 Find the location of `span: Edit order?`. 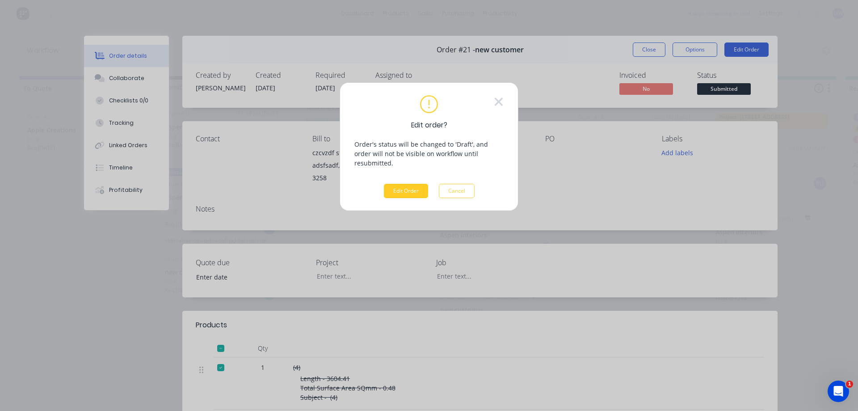

span: Edit order? is located at coordinates (429, 125).